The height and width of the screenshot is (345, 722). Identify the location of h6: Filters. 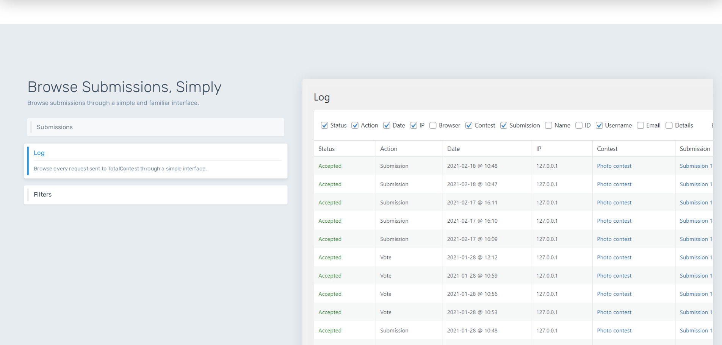
(158, 195).